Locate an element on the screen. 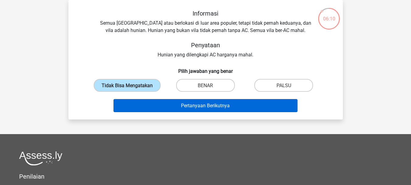  font: PALSU is located at coordinates (284, 85).